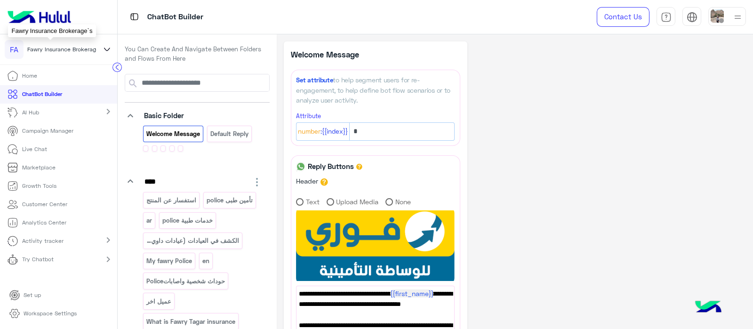  What do you see at coordinates (314, 80) in the screenshot?
I see `span: Set attribute` at bounding box center [314, 80].